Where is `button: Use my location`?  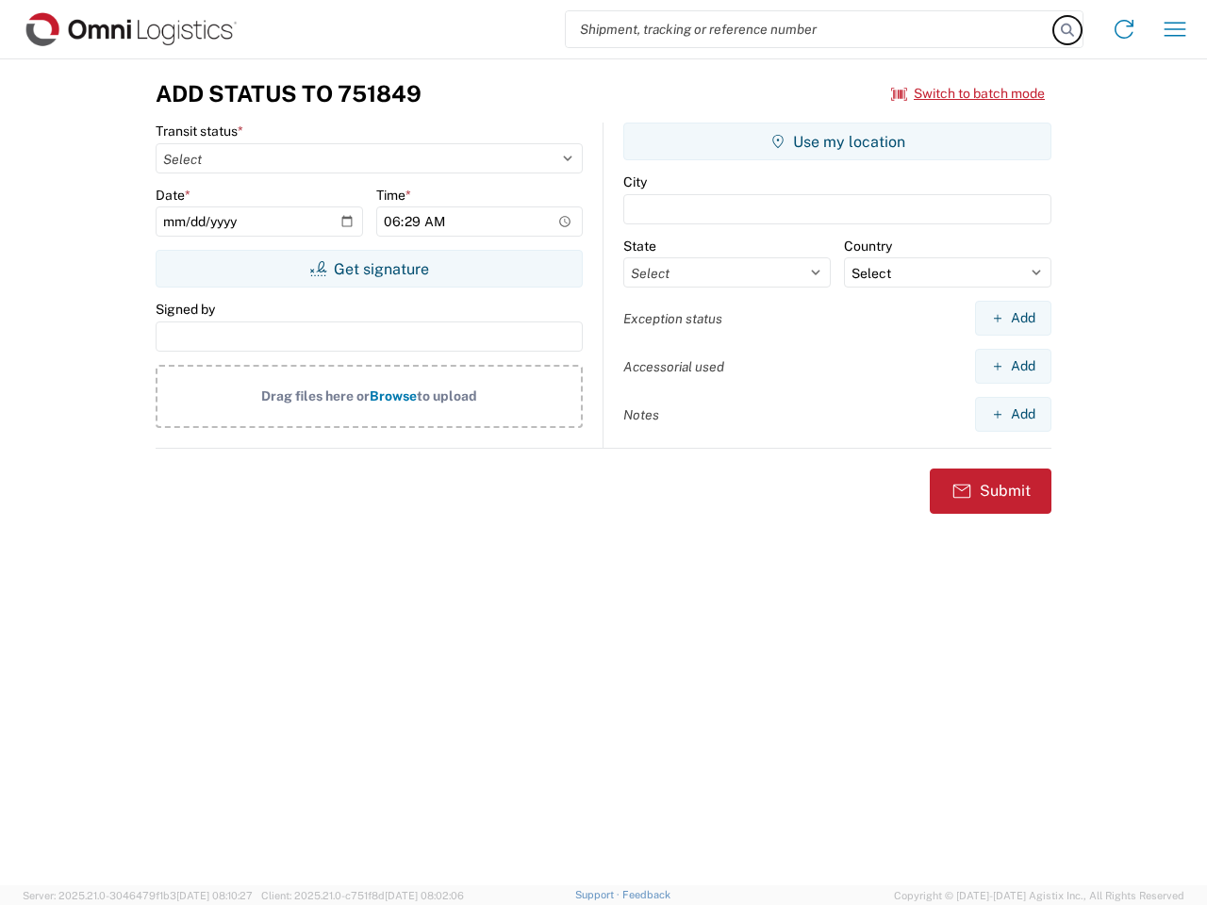 button: Use my location is located at coordinates (837, 141).